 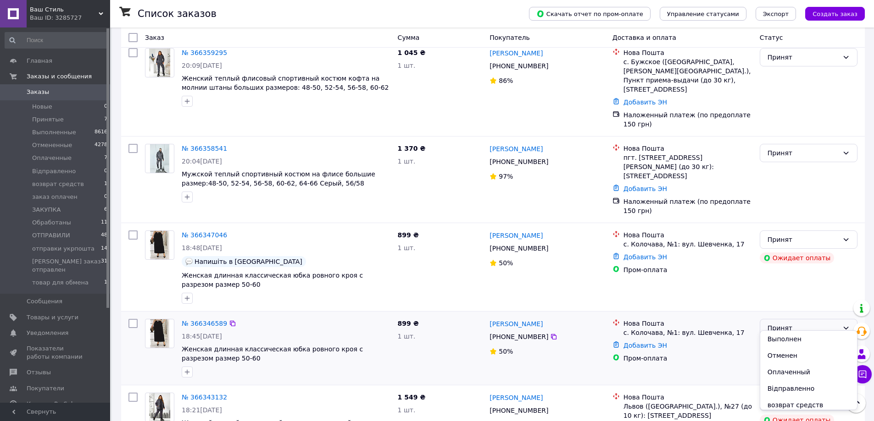 What do you see at coordinates (101, 133) in the screenshot?
I see `span: 8616` at bounding box center [101, 133].